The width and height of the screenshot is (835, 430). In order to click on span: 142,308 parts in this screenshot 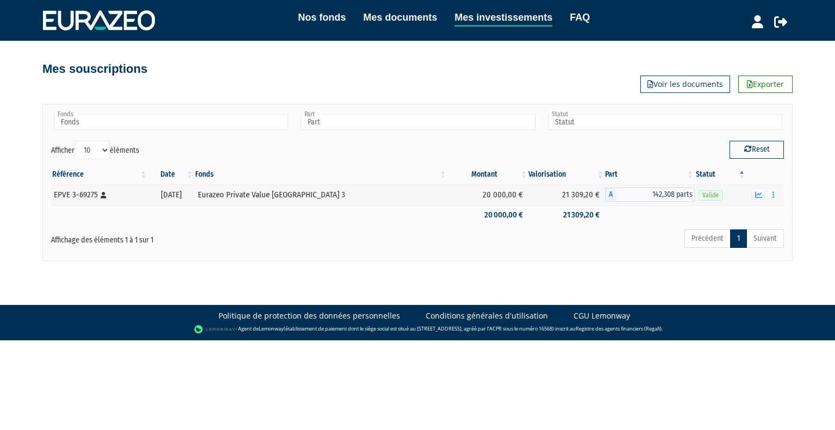, I will do `click(655, 195)`.